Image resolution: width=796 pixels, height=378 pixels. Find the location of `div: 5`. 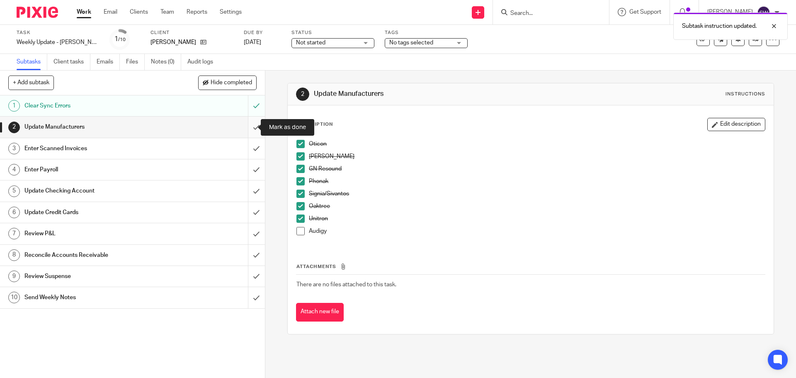

div: 5 is located at coordinates (14, 191).